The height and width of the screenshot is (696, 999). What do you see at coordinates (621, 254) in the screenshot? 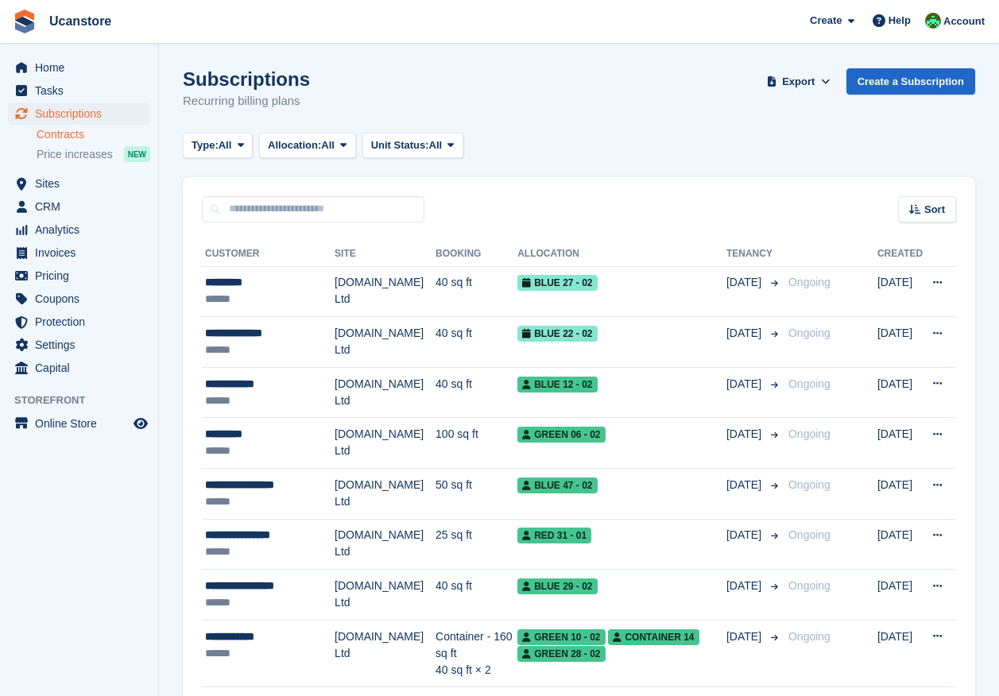
I see `th: Allocation` at bounding box center [621, 254].